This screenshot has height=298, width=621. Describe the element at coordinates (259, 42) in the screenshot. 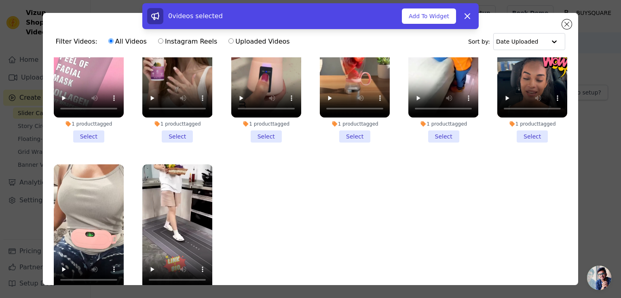

I see `label: Uploaded Videos` at that location.